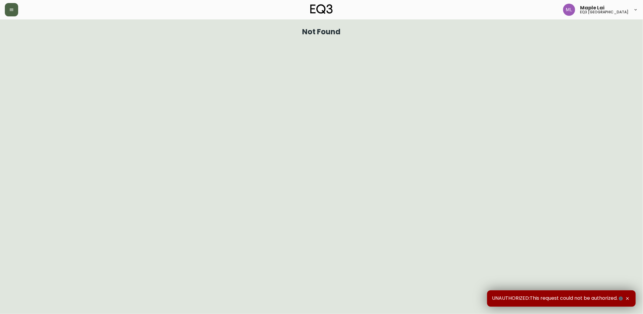  What do you see at coordinates (322, 9) in the screenshot?
I see `img: logo` at bounding box center [322, 9].